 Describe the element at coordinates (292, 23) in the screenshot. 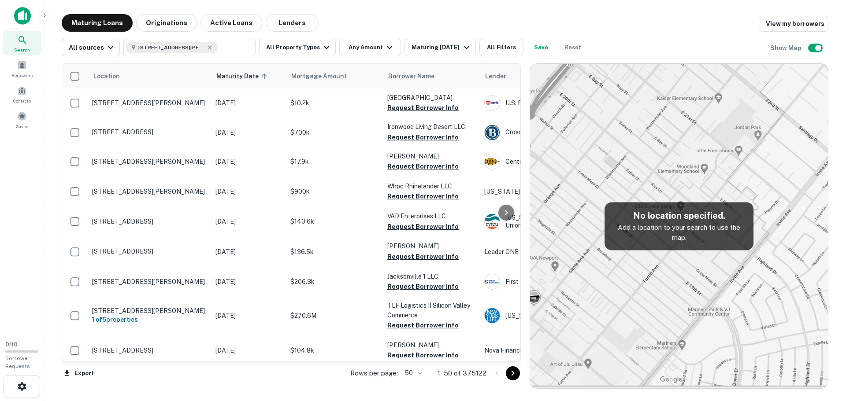

I see `button: Lenders` at that location.